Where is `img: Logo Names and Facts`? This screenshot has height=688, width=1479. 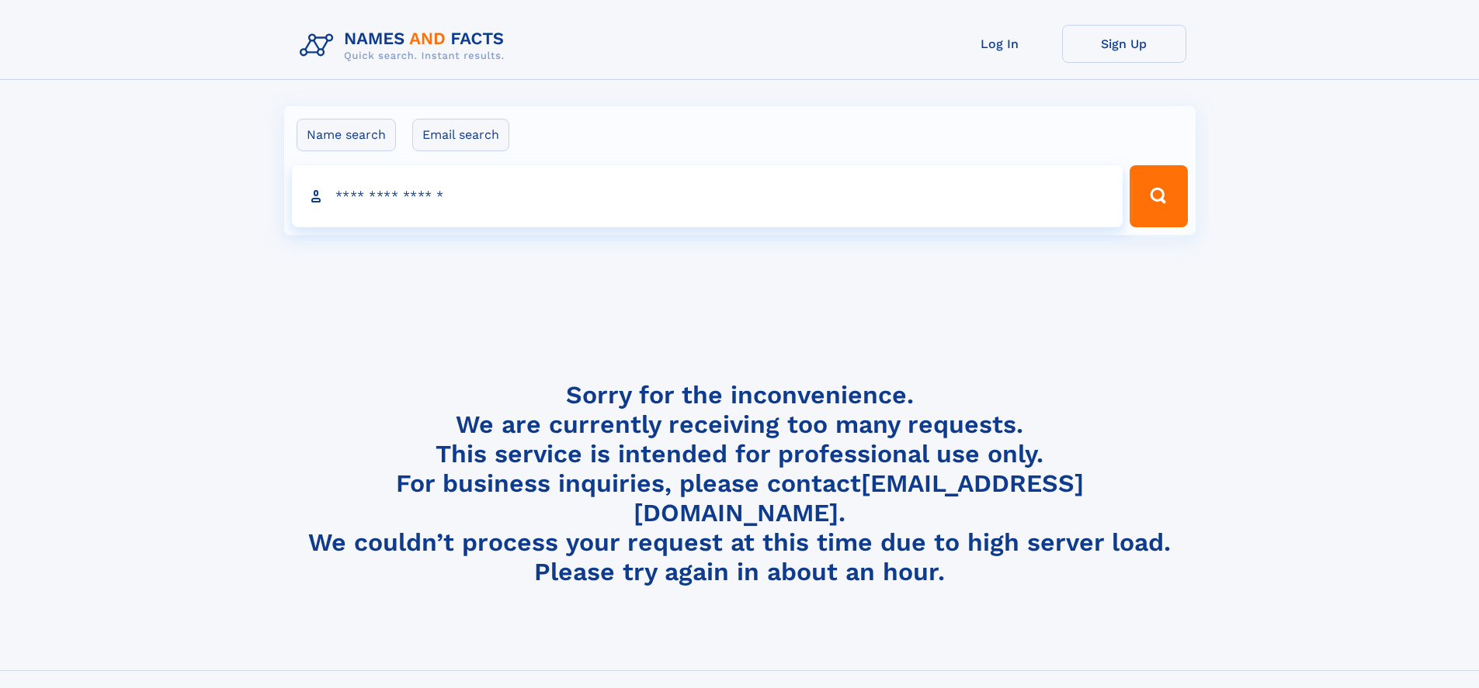 img: Logo Names and Facts is located at coordinates (405, 46).